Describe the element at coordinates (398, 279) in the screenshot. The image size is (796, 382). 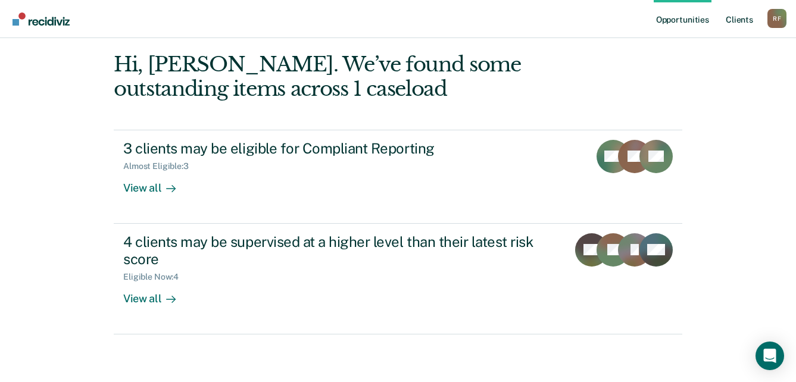
I see `a: 4 clients may be supervised at a higher level than their latest risk scoreEligible Now:4View all` at that location.